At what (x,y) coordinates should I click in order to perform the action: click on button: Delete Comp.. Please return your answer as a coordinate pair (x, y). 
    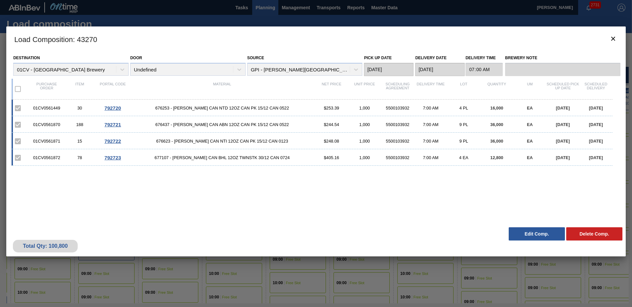
    Looking at the image, I should click on (594, 234).